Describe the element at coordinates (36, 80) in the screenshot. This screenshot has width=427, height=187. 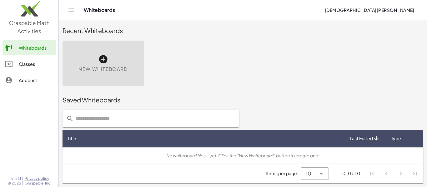
I see `div: Account` at that location.